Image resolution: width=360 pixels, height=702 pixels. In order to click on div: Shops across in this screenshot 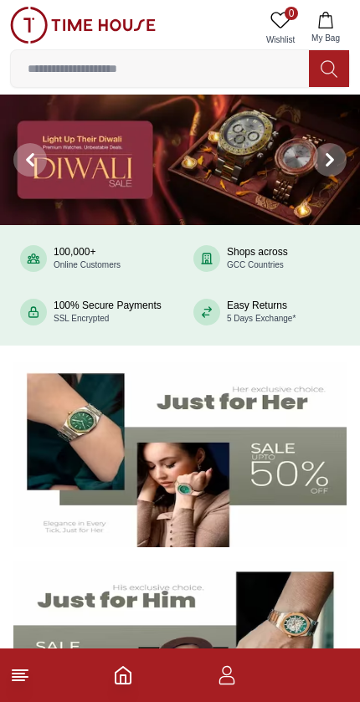, I will do `click(257, 258)`.